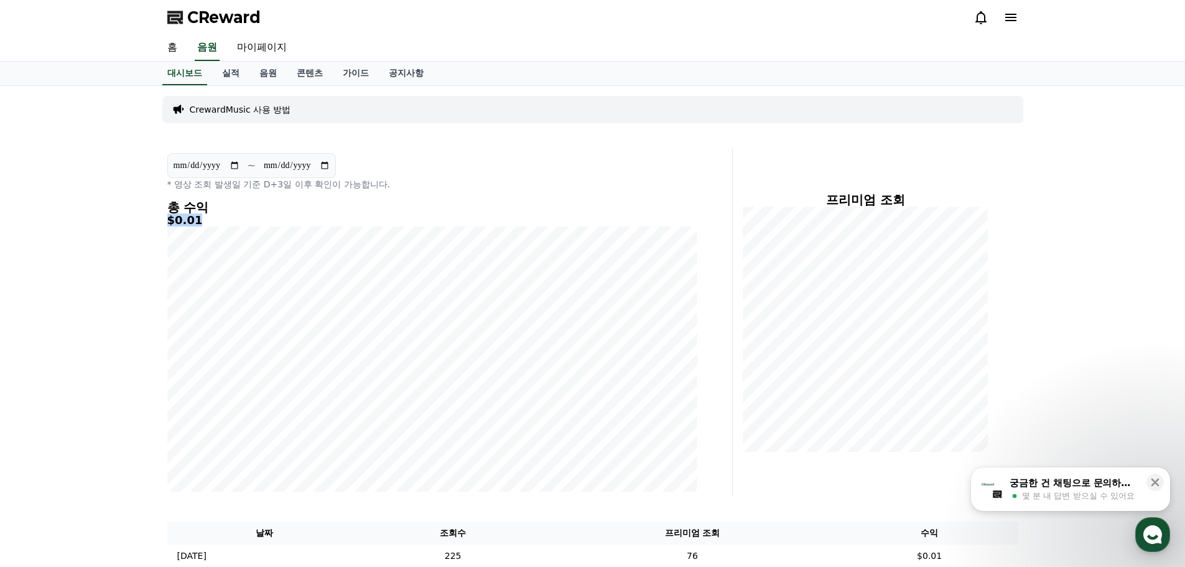  Describe the element at coordinates (43, 418) in the screenshot. I see `span: 홈` at that location.